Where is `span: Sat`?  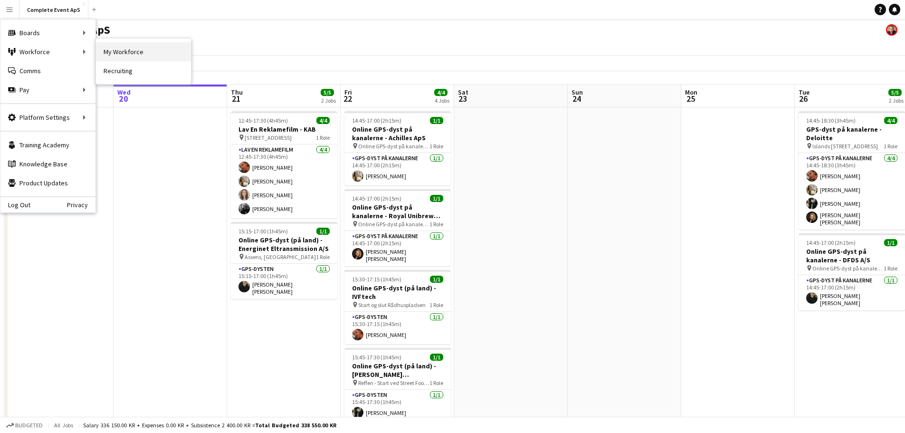
span: Sat is located at coordinates (463, 92).